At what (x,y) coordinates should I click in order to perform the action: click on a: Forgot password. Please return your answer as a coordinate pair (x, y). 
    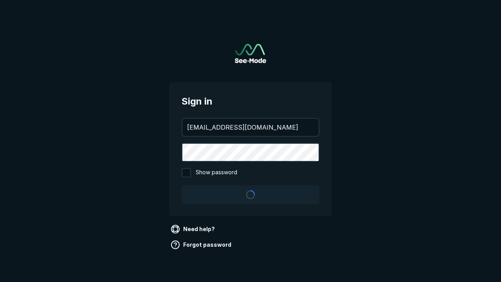
    Looking at the image, I should click on (202, 245).